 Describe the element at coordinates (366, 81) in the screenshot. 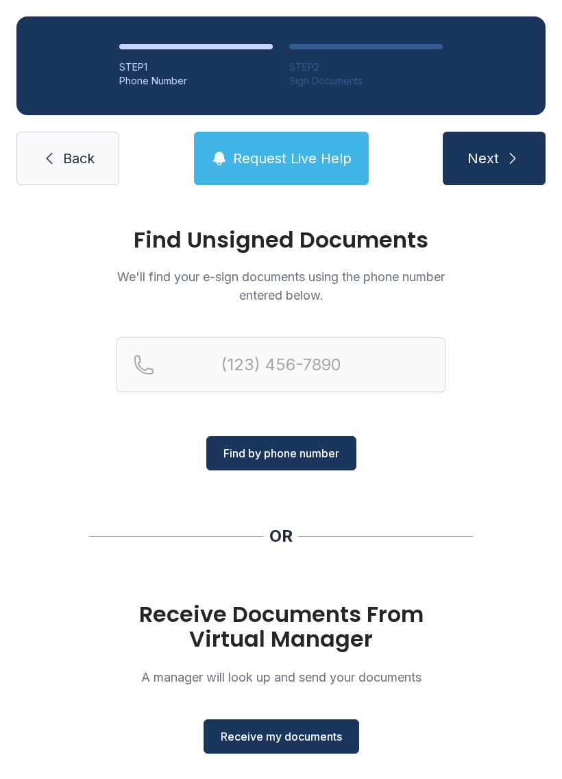

I see `div: Sign Documents` at that location.